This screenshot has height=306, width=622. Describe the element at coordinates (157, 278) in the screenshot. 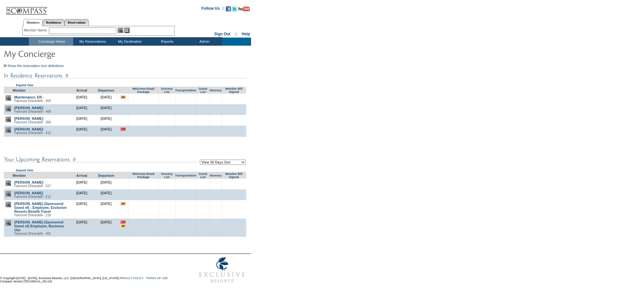

I see `a: TERMS OF USE` at that location.